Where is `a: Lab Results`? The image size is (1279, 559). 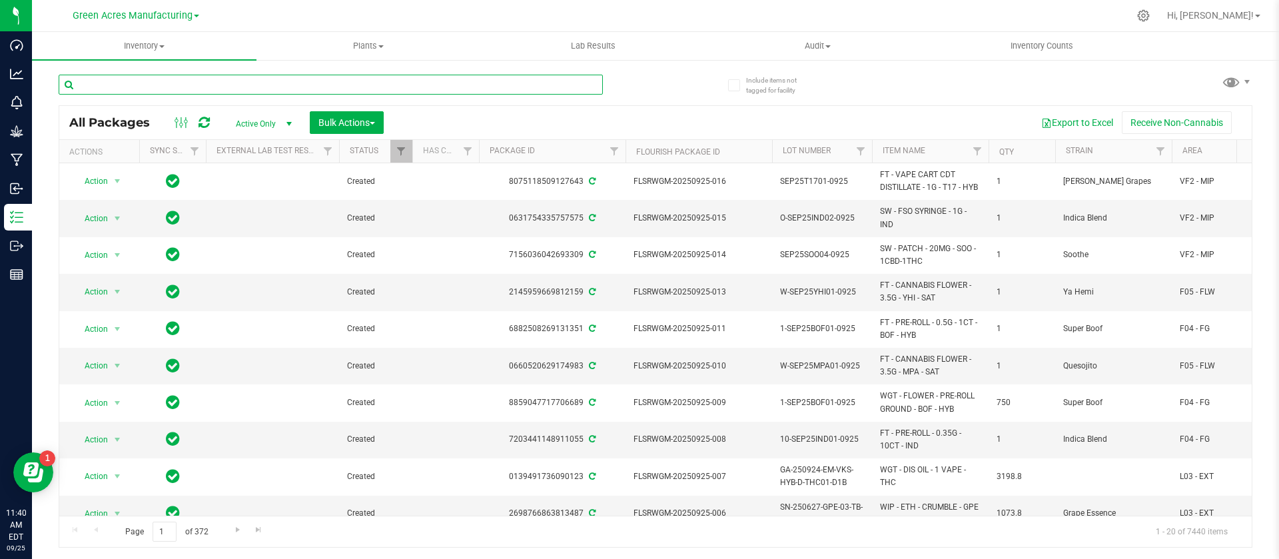 a: Lab Results is located at coordinates (593, 46).